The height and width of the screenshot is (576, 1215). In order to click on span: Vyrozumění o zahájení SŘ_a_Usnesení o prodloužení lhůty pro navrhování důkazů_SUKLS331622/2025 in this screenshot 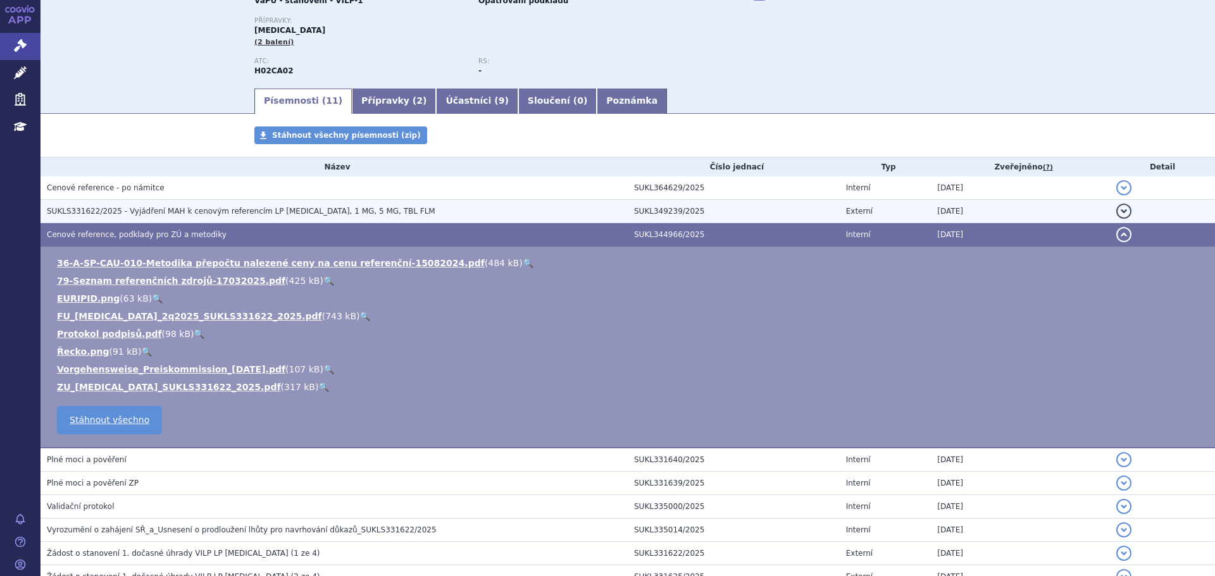, I will do `click(242, 530)`.